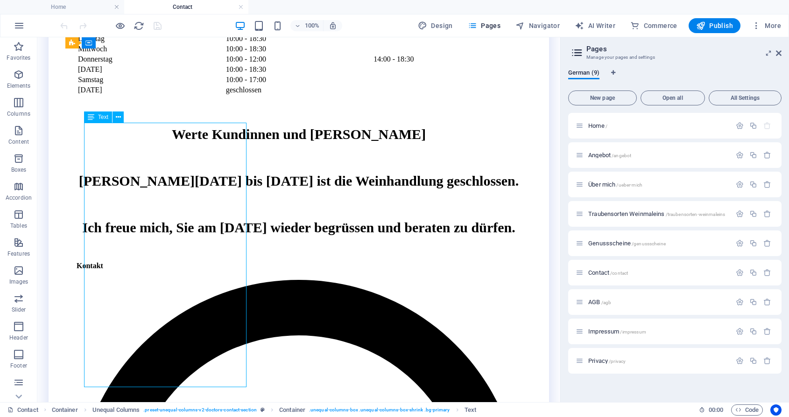 Image resolution: width=789 pixels, height=417 pixels. What do you see at coordinates (658, 302) in the screenshot?
I see `div: AGB/agb` at bounding box center [658, 302].